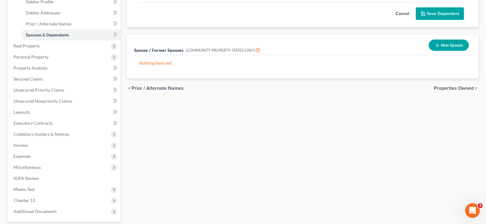 The image size is (486, 224). I want to click on a: Lawsuits, so click(64, 112).